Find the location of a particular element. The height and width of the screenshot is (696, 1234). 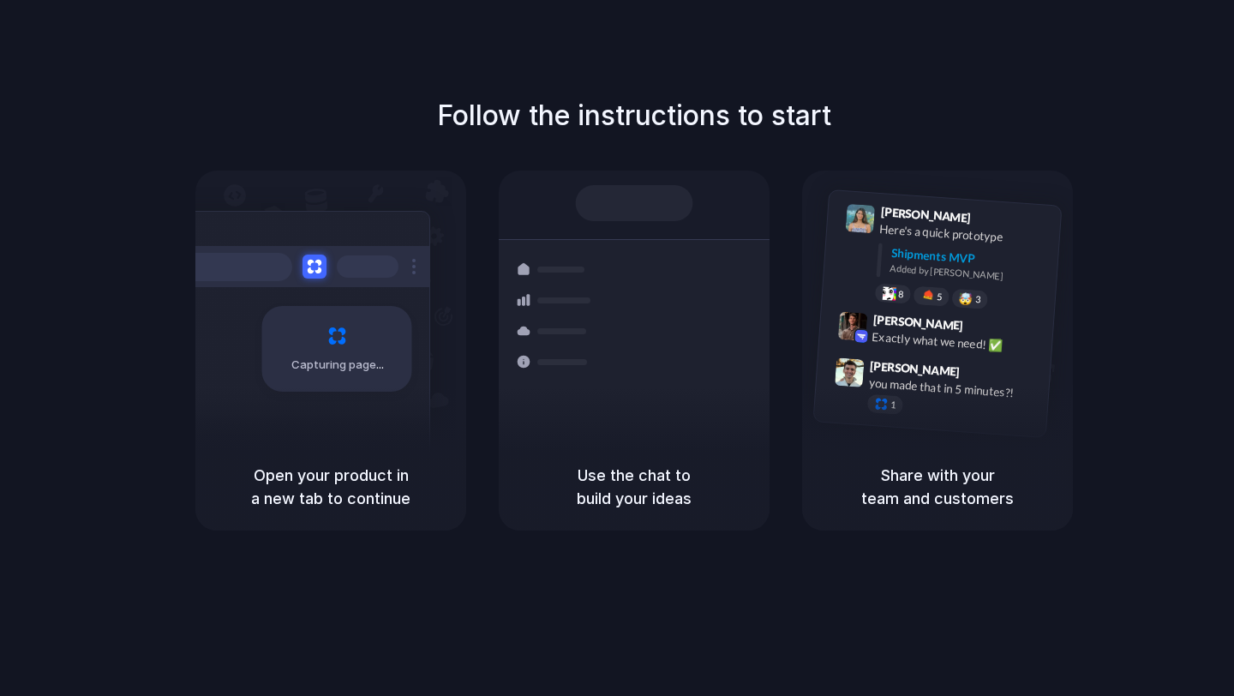

span: 9:42 AM is located at coordinates (985, 329).